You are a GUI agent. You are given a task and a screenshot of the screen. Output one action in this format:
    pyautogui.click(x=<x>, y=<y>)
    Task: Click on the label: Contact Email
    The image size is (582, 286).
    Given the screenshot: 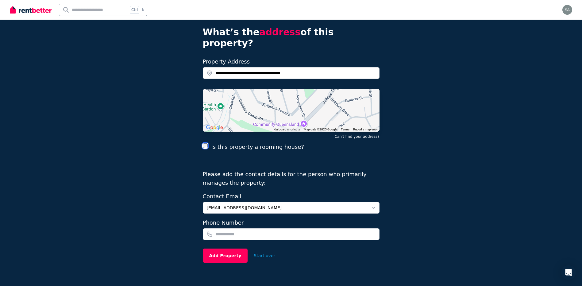 What is the action you would take?
    pyautogui.click(x=291, y=196)
    